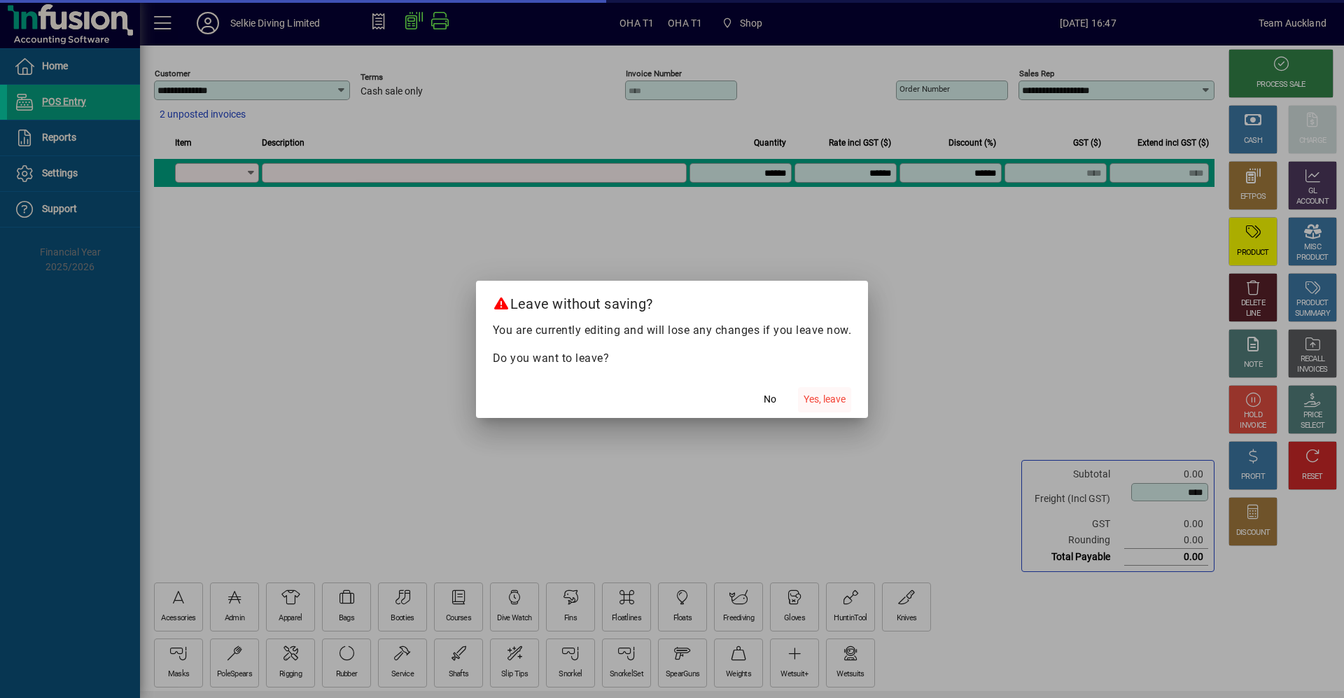  Describe the element at coordinates (825, 399) in the screenshot. I see `span: Yes, leave` at that location.